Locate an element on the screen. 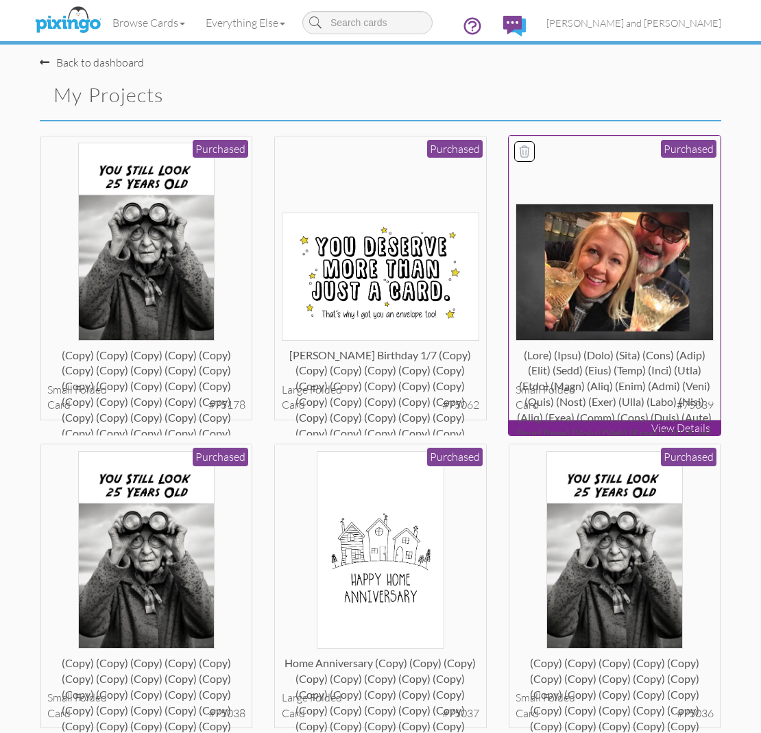 The width and height of the screenshot is (761, 733). img: comments.svg is located at coordinates (514, 26).